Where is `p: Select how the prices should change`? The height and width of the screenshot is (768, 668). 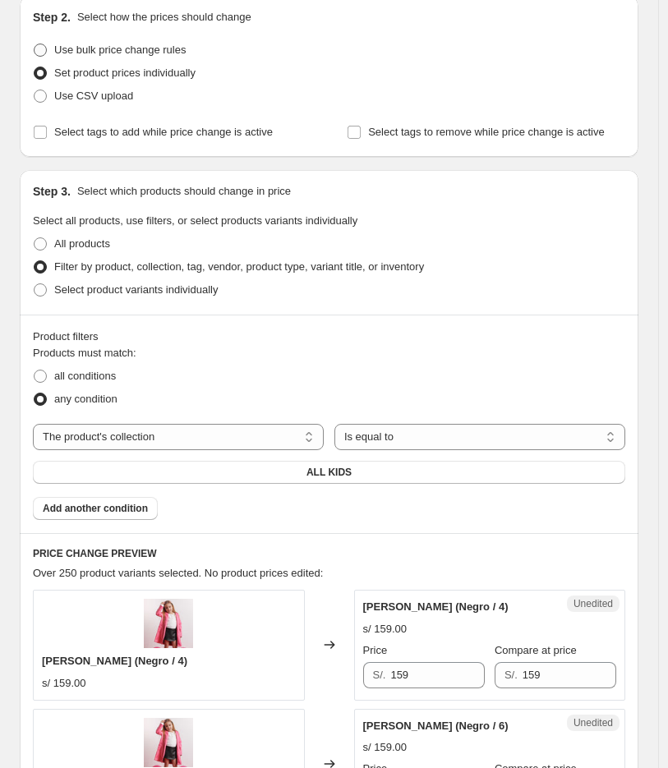 p: Select how the prices should change is located at coordinates (164, 17).